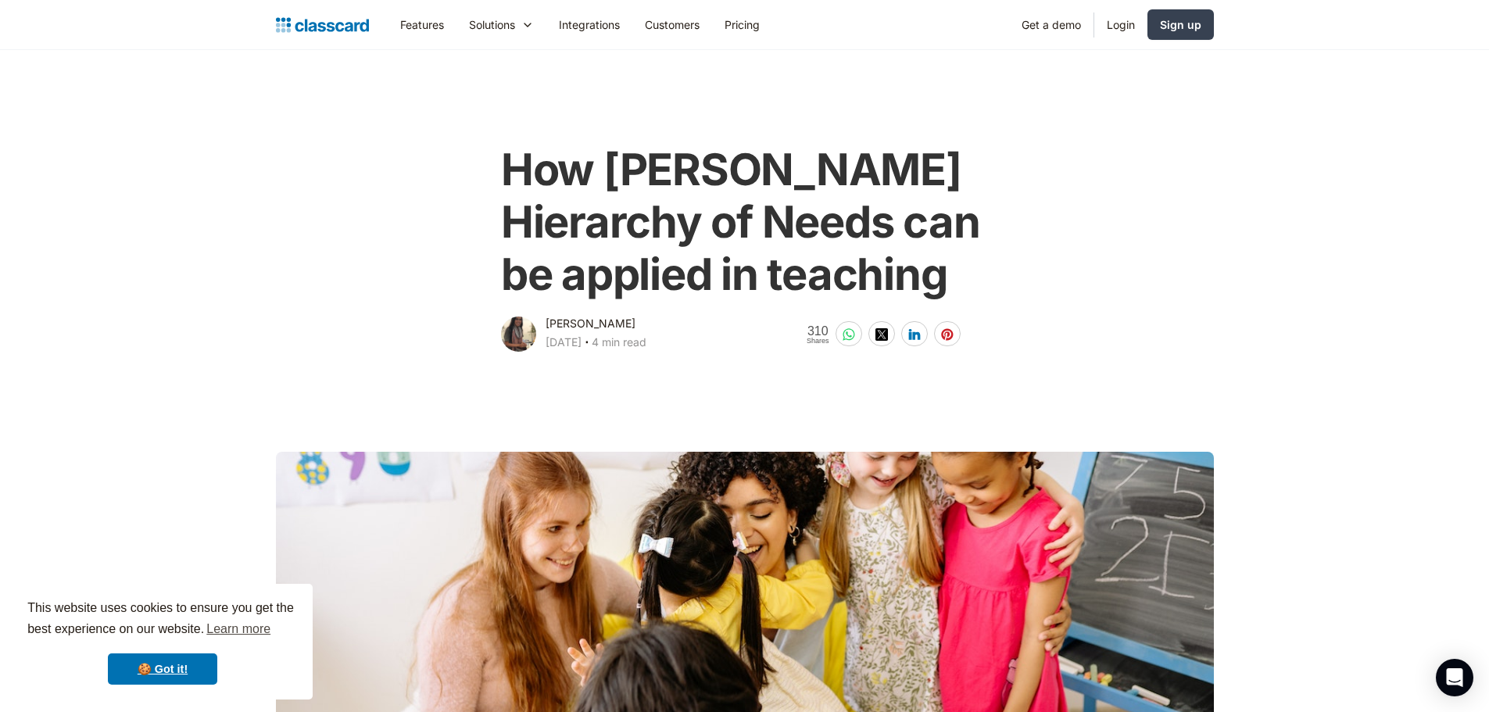  I want to click on a: Customers, so click(672, 24).